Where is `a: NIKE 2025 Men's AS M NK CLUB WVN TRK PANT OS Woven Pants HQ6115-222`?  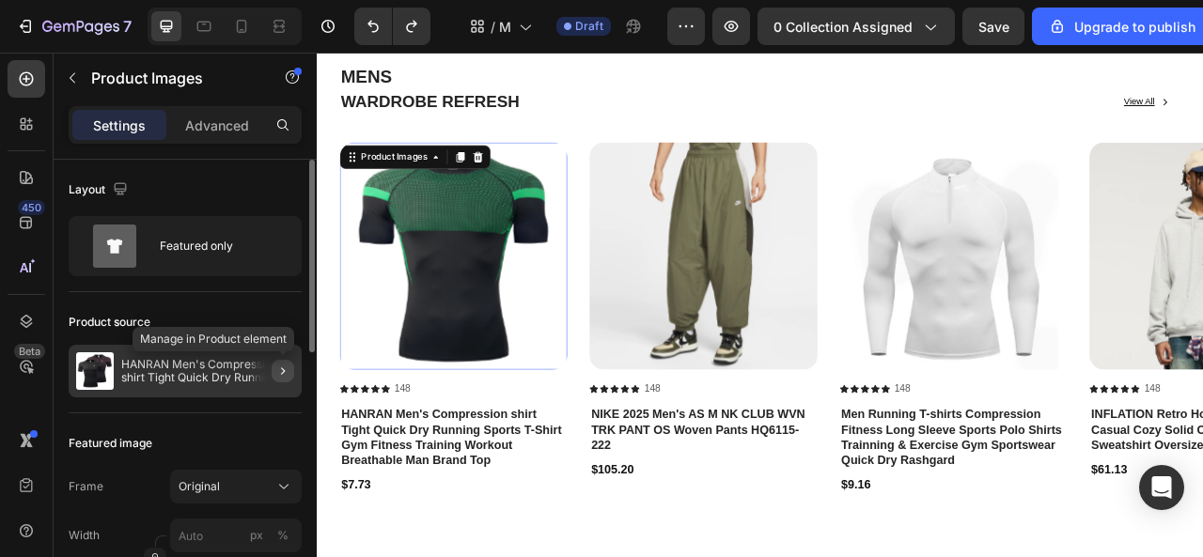
a: NIKE 2025 Men's AS M NK CLUB WVN TRK PANT OS Woven Pants HQ6115-222 is located at coordinates (490, 258).